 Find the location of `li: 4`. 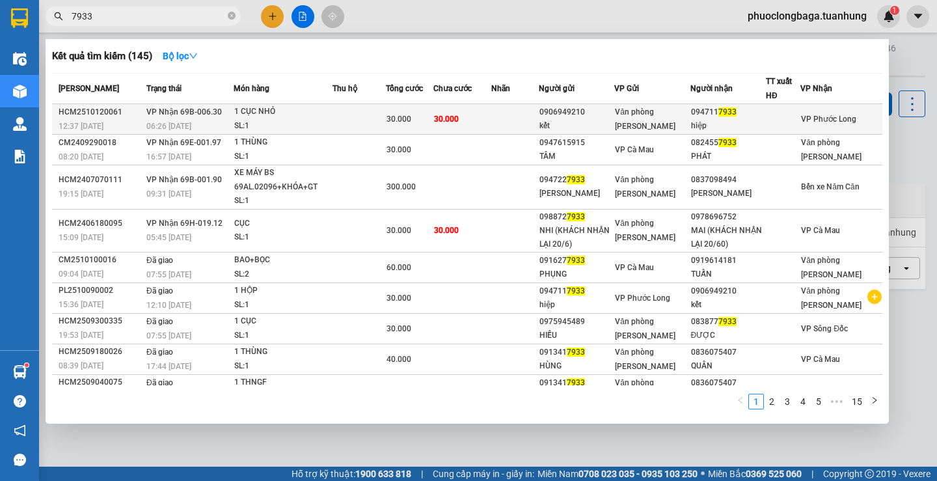

li: 4 is located at coordinates (803, 401).